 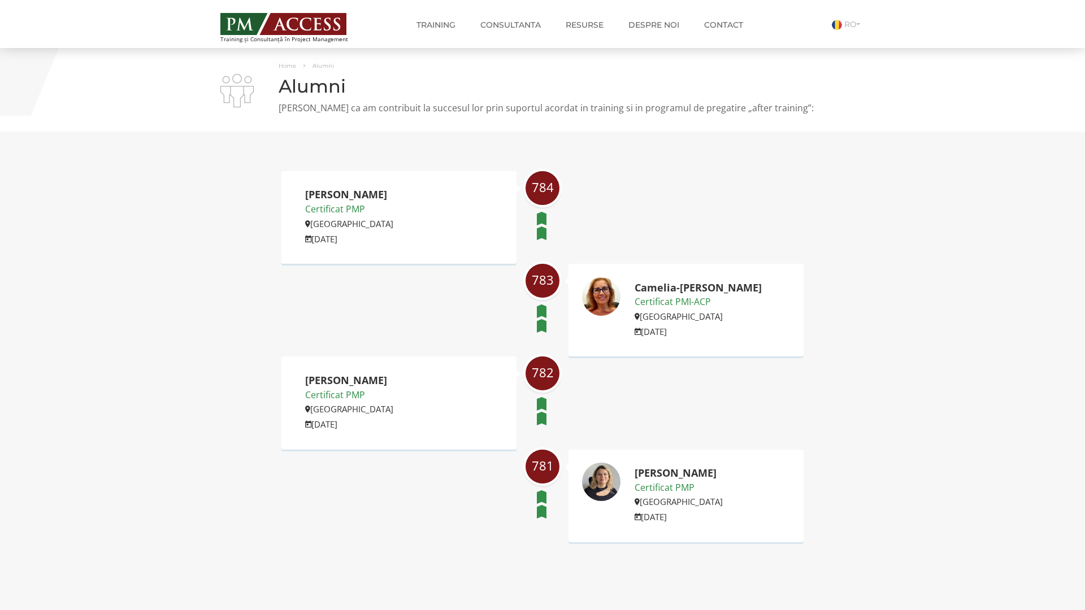 What do you see at coordinates (237, 90) in the screenshot?
I see `img: i-02.png` at bounding box center [237, 90].